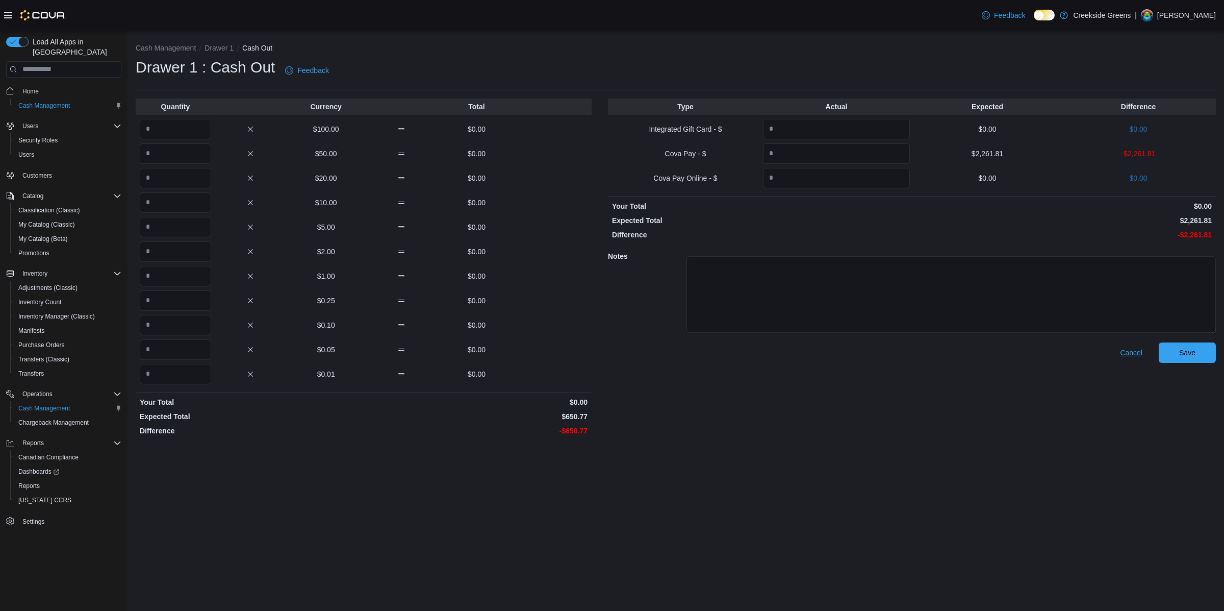  I want to click on a: My Catalog (Classic), so click(46, 224).